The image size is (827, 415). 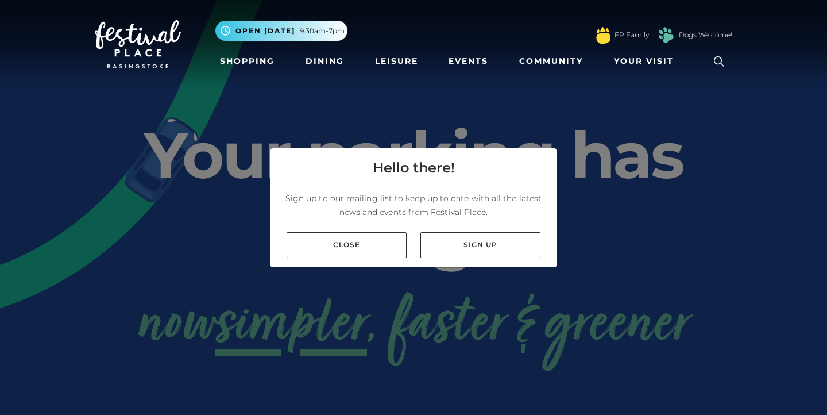 What do you see at coordinates (396, 61) in the screenshot?
I see `a: Leisure` at bounding box center [396, 61].